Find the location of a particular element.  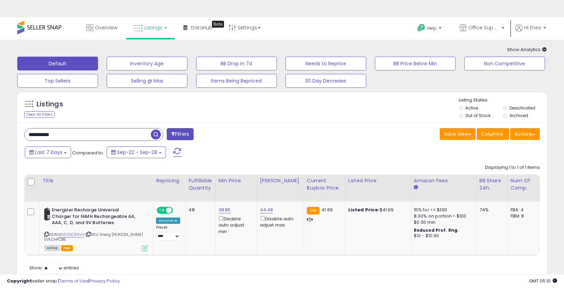

div: Displaying 1 to 1 of 1 items is located at coordinates (512, 167).